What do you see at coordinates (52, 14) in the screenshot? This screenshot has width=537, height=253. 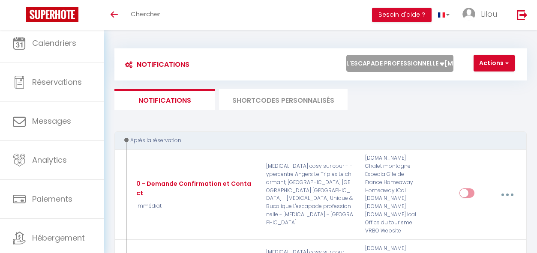 I see `img: Super Booking` at bounding box center [52, 14].